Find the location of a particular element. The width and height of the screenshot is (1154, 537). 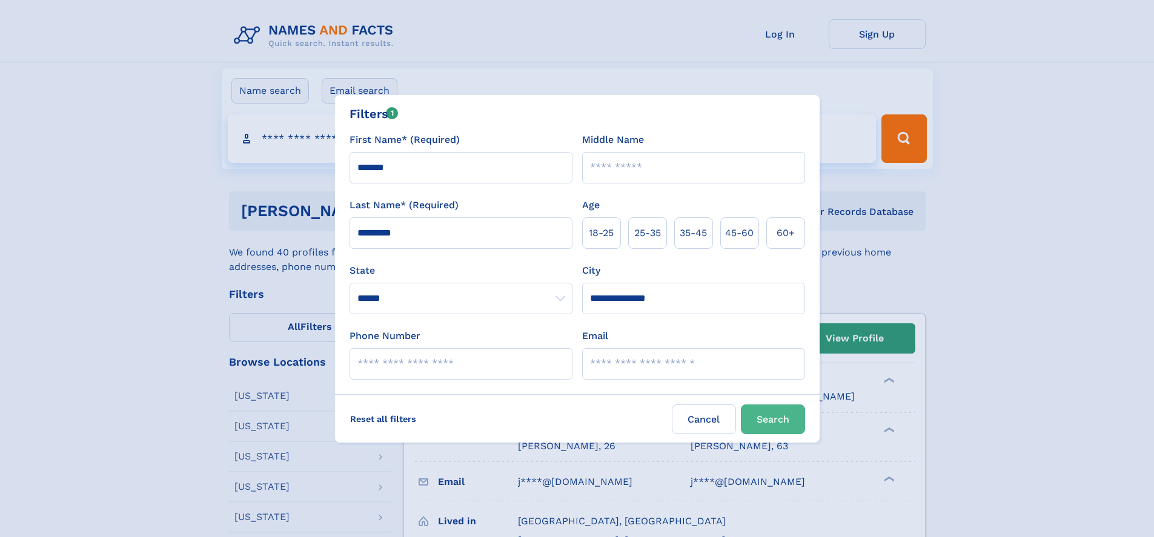

span: 60+ is located at coordinates (786, 233).